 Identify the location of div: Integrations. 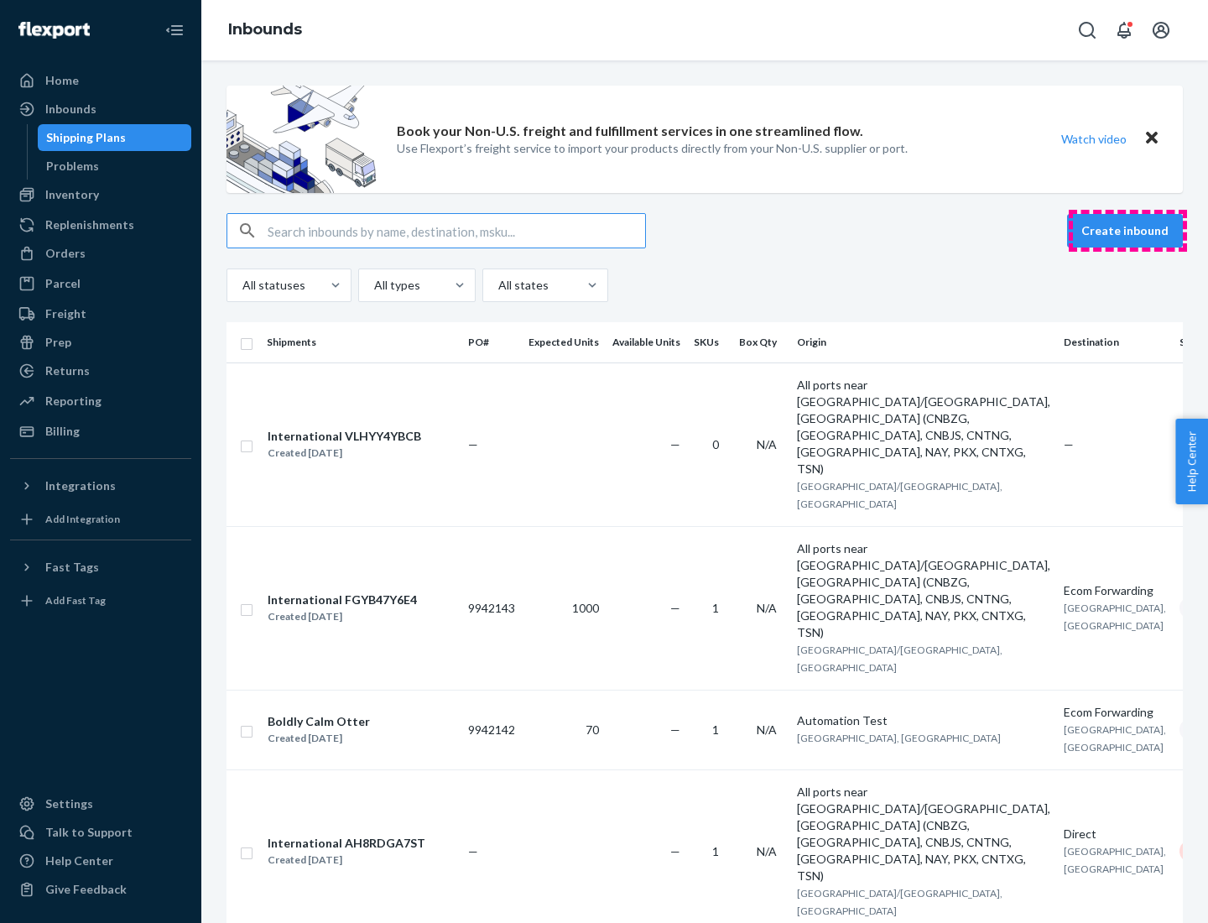
(81, 486).